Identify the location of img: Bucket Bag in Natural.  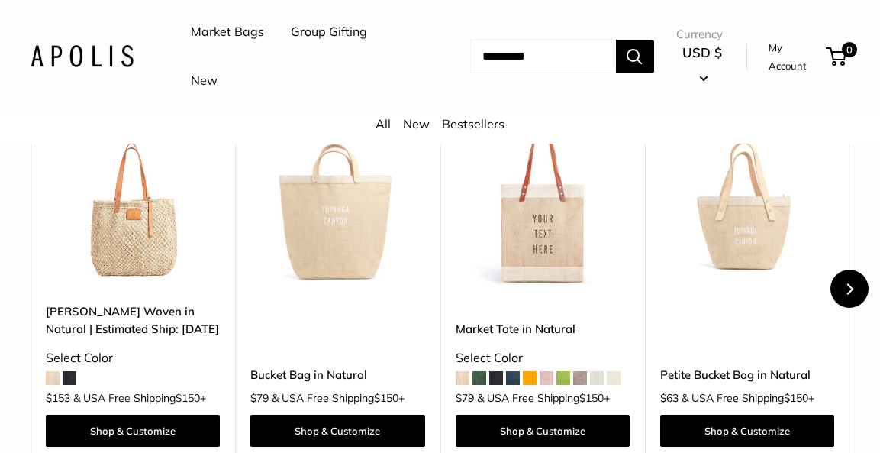
(338, 199).